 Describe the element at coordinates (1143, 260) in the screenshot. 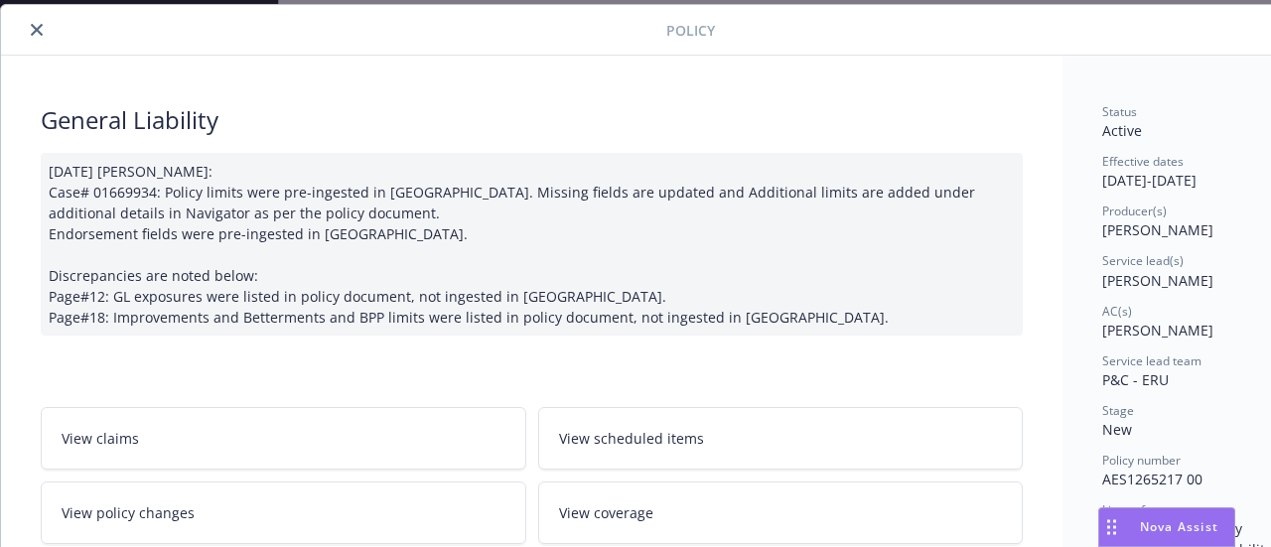

I see `span: Service lead(s)` at that location.